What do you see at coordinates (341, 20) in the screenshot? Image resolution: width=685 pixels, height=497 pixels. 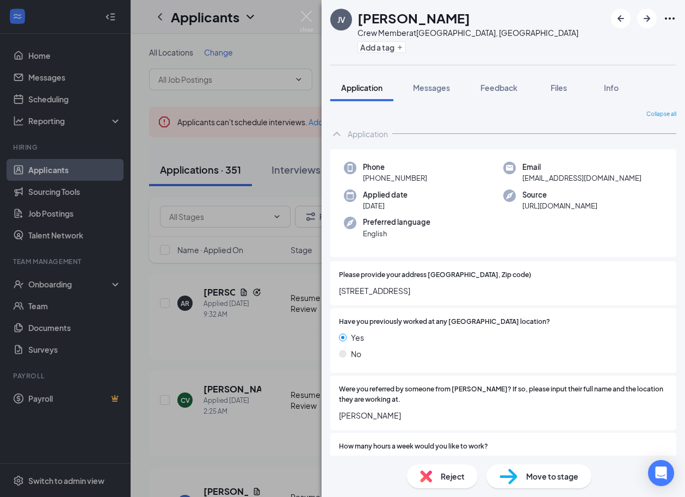 I see `div: JV` at bounding box center [341, 20].